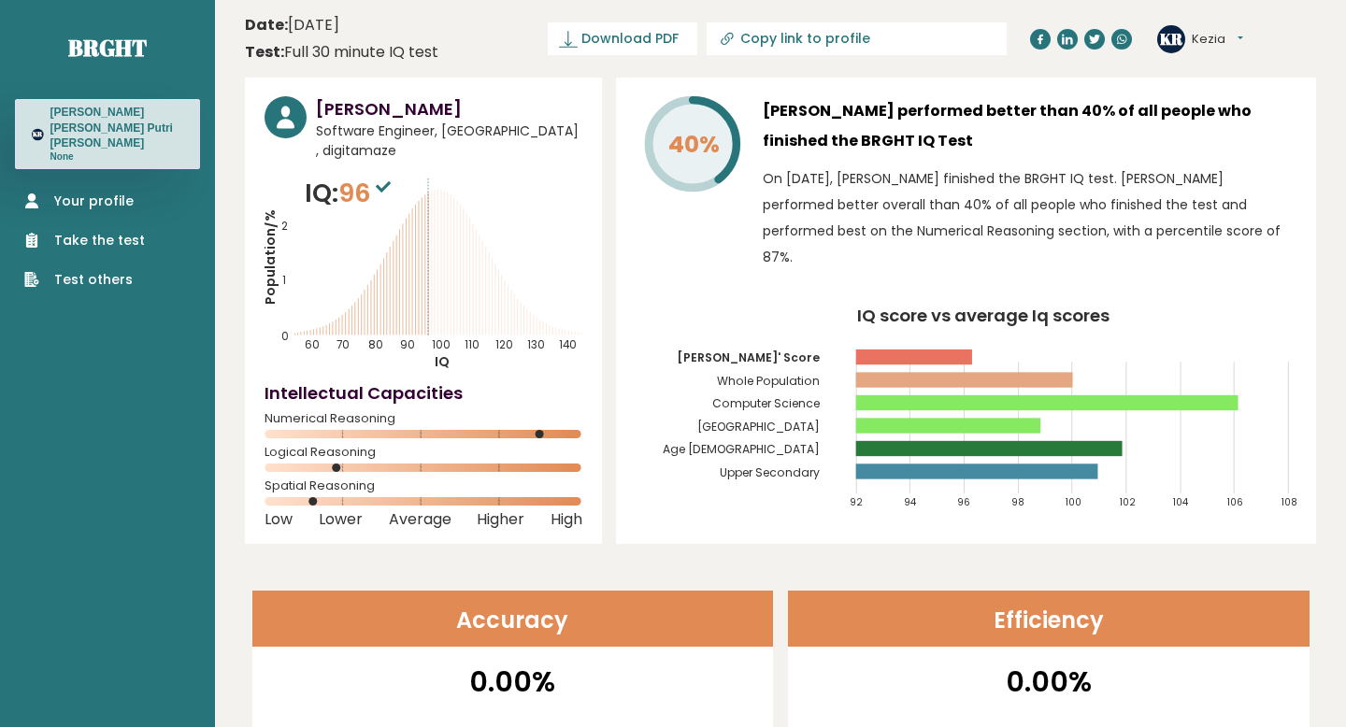 Image resolution: width=1346 pixels, height=727 pixels. Describe the element at coordinates (423, 393) in the screenshot. I see `h4: Intellectual Capacities` at that location.